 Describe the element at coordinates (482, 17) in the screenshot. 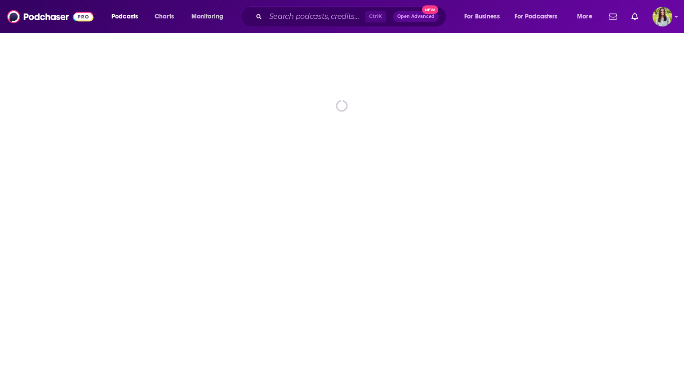

I see `span: For Business` at that location.